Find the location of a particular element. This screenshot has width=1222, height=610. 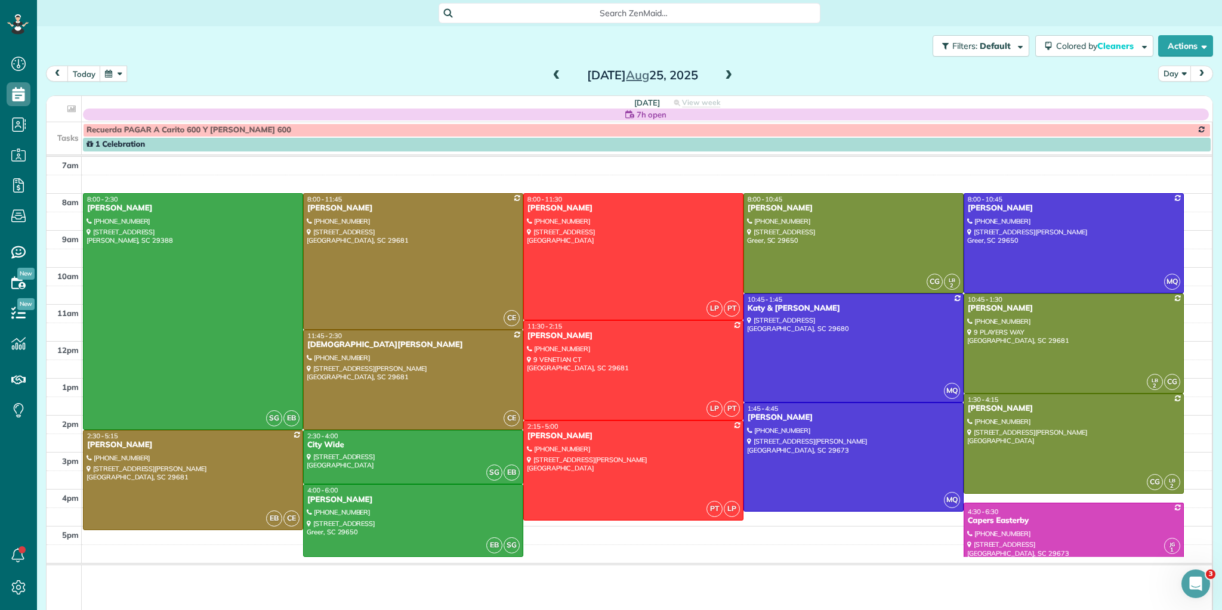

span: Default is located at coordinates (995, 46).